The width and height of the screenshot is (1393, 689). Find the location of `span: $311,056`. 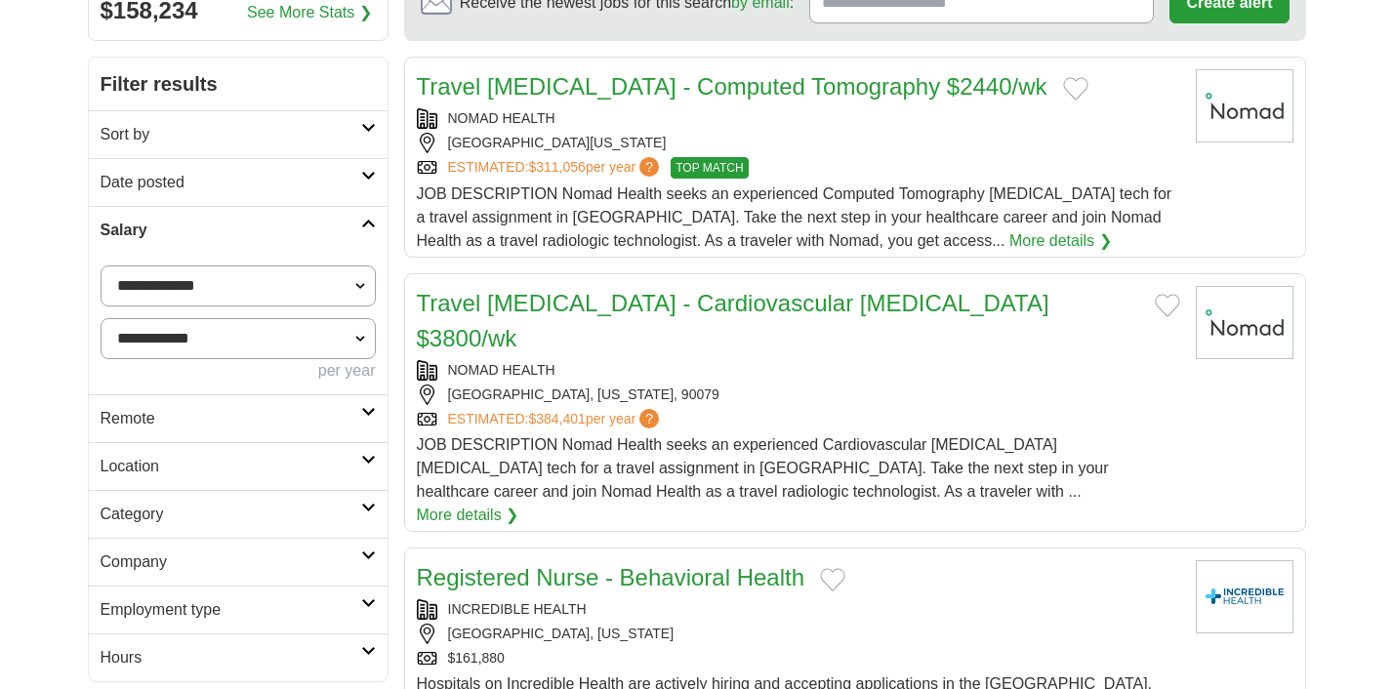

span: $311,056 is located at coordinates (557, 167).